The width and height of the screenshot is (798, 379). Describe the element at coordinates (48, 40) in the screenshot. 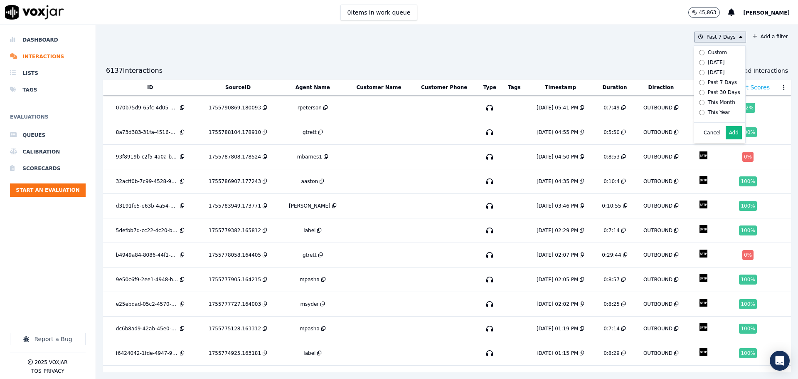

I see `li: Dashboard` at that location.